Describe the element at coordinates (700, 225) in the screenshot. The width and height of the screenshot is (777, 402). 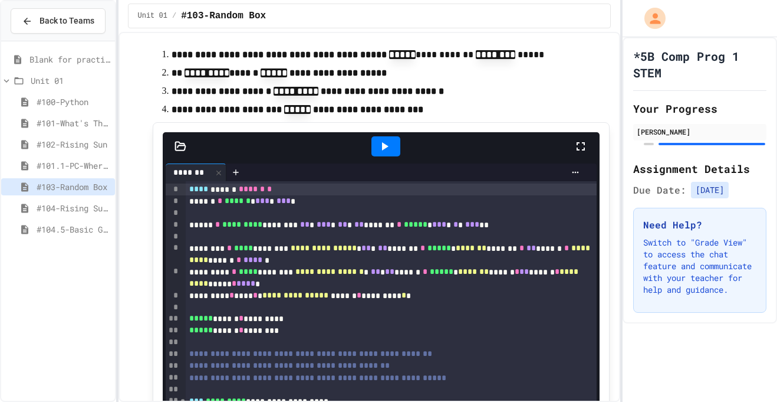
I see `h3: Need Help?` at that location.